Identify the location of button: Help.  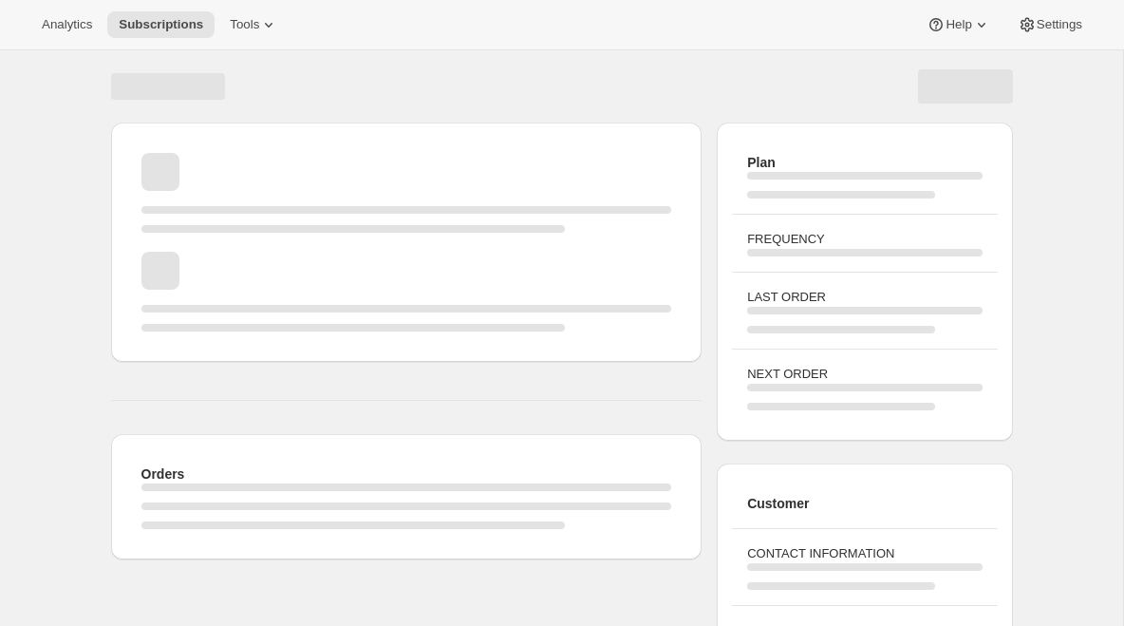
(958, 25).